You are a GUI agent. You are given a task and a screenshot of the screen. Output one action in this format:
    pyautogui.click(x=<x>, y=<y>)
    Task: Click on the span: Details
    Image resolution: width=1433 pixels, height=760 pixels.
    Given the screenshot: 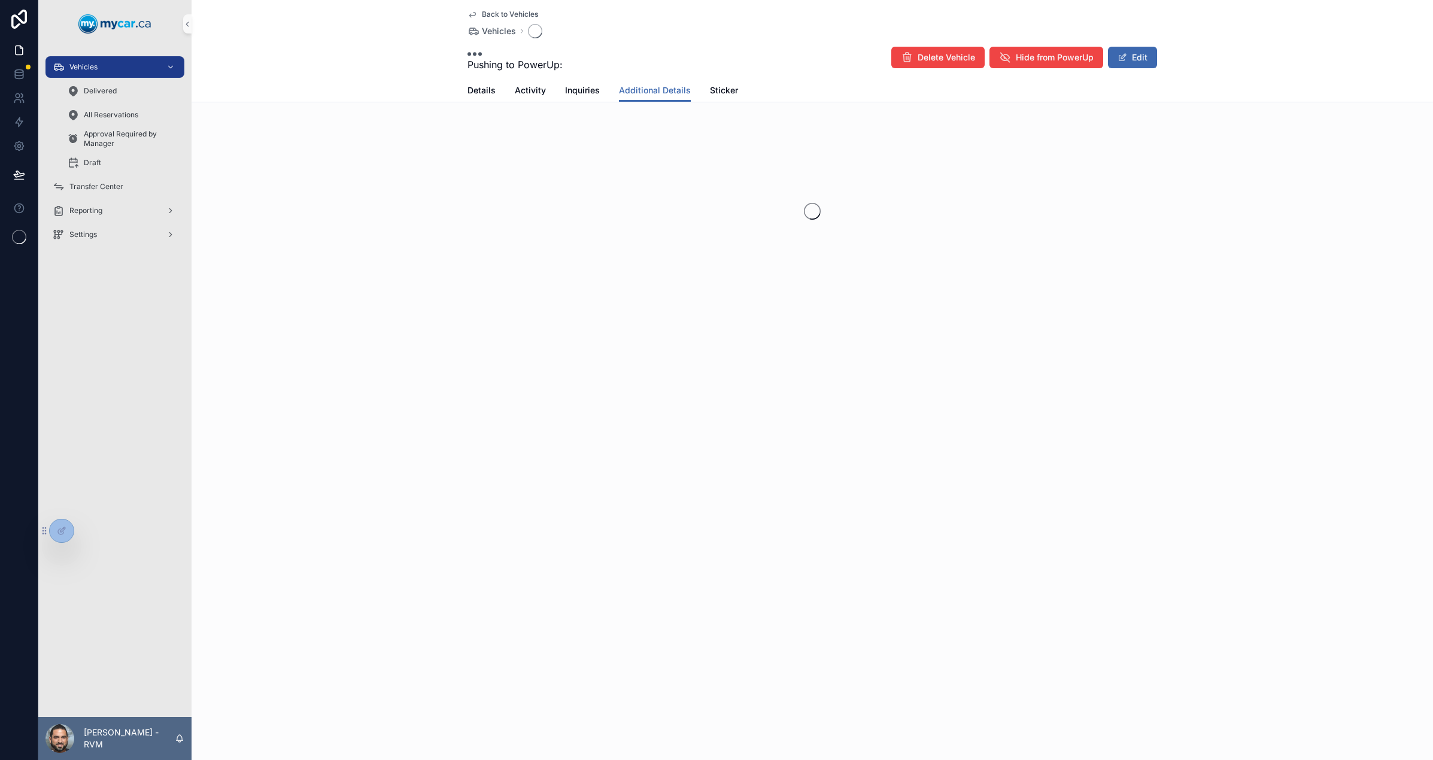 What is the action you would take?
    pyautogui.click(x=481, y=90)
    